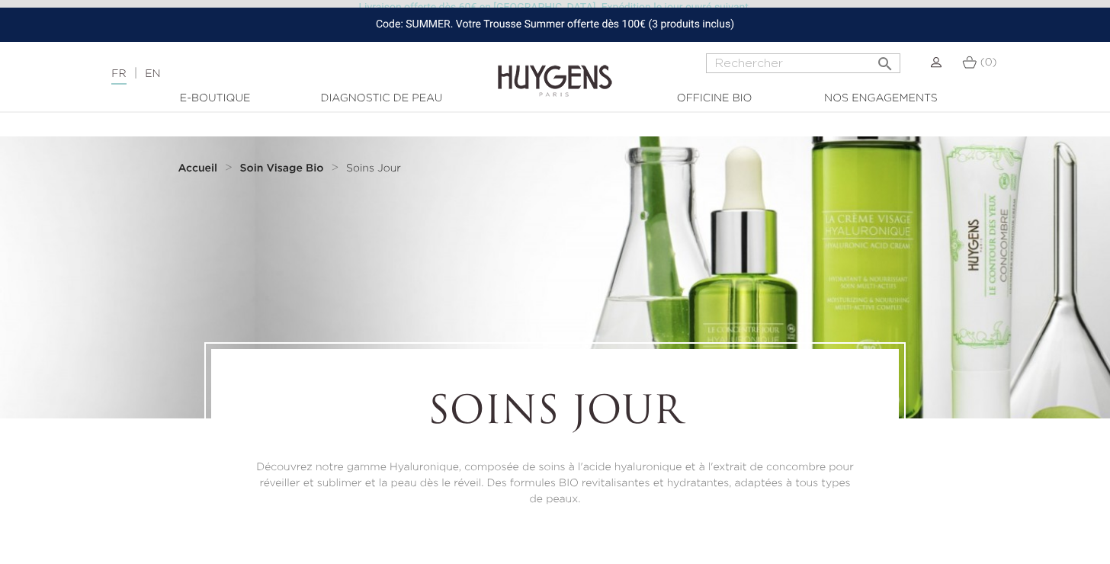 This screenshot has width=1110, height=564. What do you see at coordinates (555, 69) in the screenshot?
I see `img: Huygens` at bounding box center [555, 69].